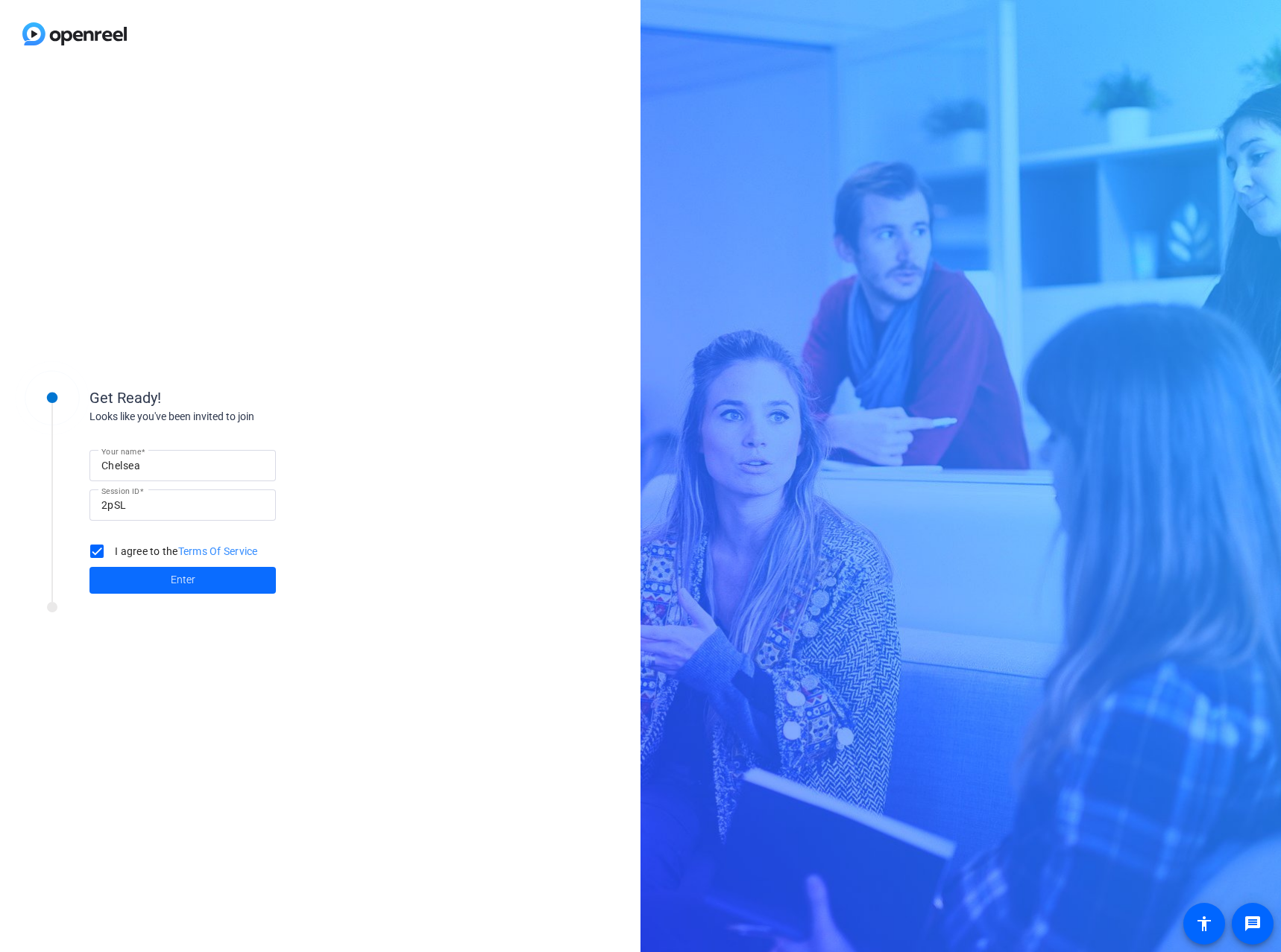  Describe the element at coordinates (239, 417) in the screenshot. I see `div: Looks like you've been invited to join` at that location.